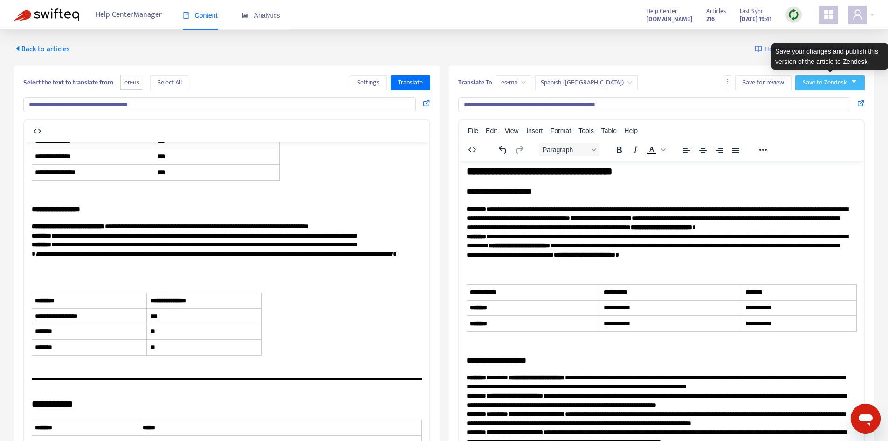 The image size is (888, 441). What do you see at coordinates (512, 131) in the screenshot?
I see `span: View` at bounding box center [512, 131].